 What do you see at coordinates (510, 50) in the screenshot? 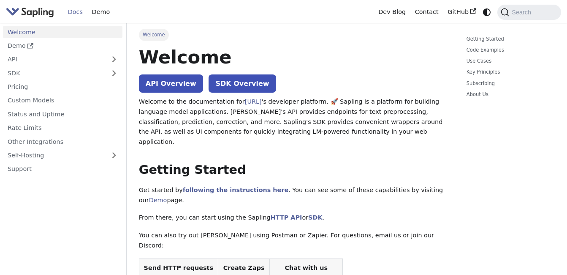
I see `a: Code Examples` at bounding box center [510, 50].